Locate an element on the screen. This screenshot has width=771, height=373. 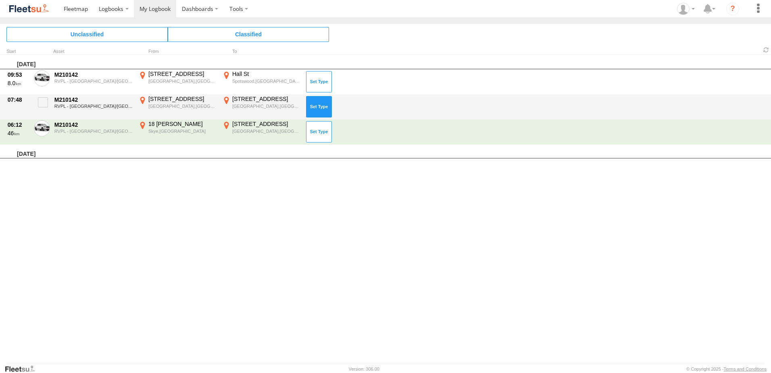
a: Terms and Conditions is located at coordinates (745, 368).